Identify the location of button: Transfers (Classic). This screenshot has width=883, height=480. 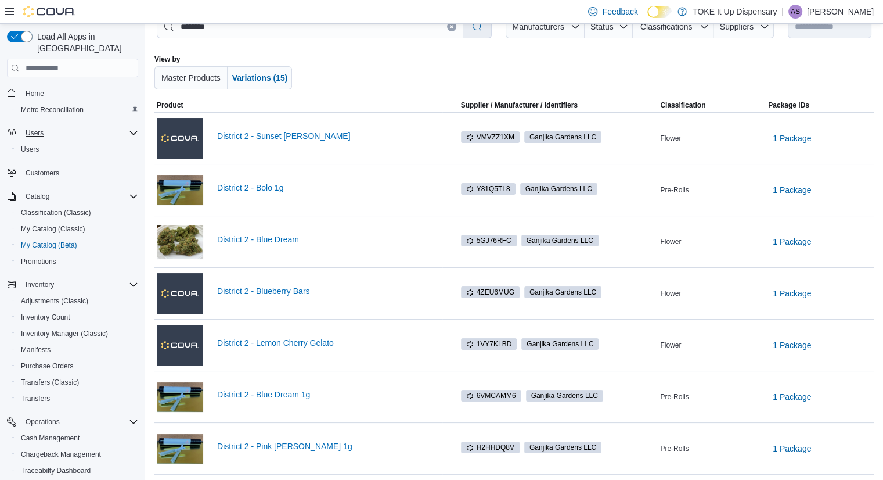
(77, 382).